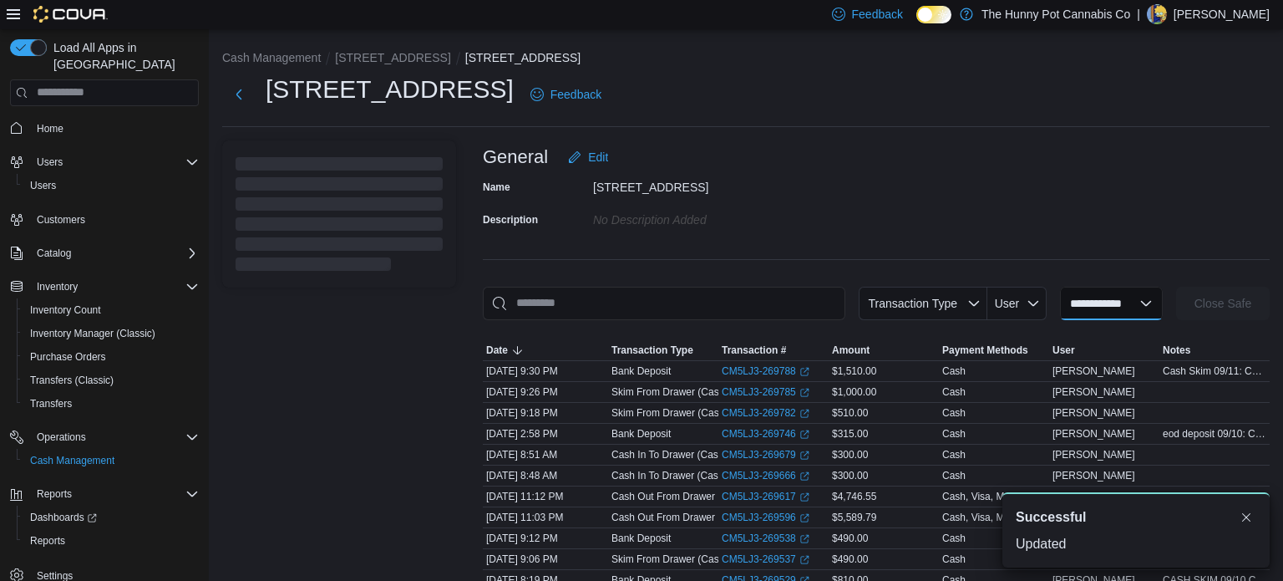  What do you see at coordinates (1215, 371) in the screenshot?
I see `span: Cash Skim 09/11: CASH 1: $100 x 5 = $500 $50 x 6 = $300 $20 x 10 = $200 CASH 2: $100 x 2 = $200 $...` at bounding box center [1215, 371].